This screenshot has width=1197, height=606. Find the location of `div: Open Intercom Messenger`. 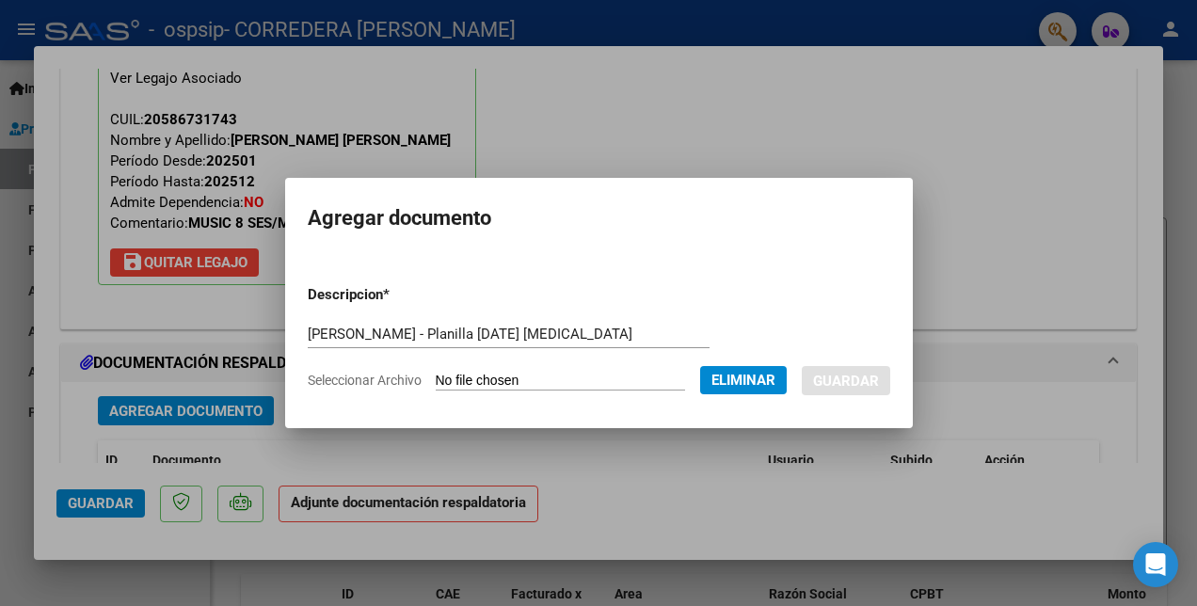

div: Open Intercom Messenger is located at coordinates (1156, 565).